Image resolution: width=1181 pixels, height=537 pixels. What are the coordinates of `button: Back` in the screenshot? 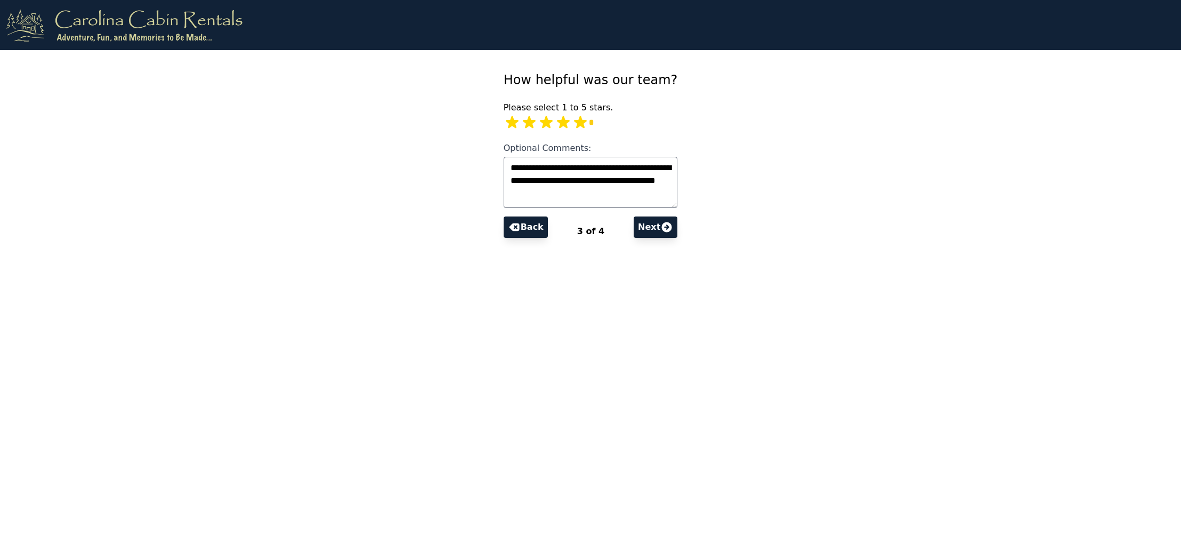 It's located at (525, 227).